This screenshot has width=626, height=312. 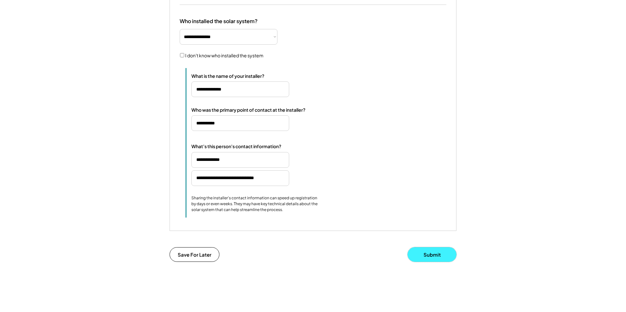 What do you see at coordinates (236, 146) in the screenshot?
I see `div: What's this person's contact information?` at bounding box center [236, 146].